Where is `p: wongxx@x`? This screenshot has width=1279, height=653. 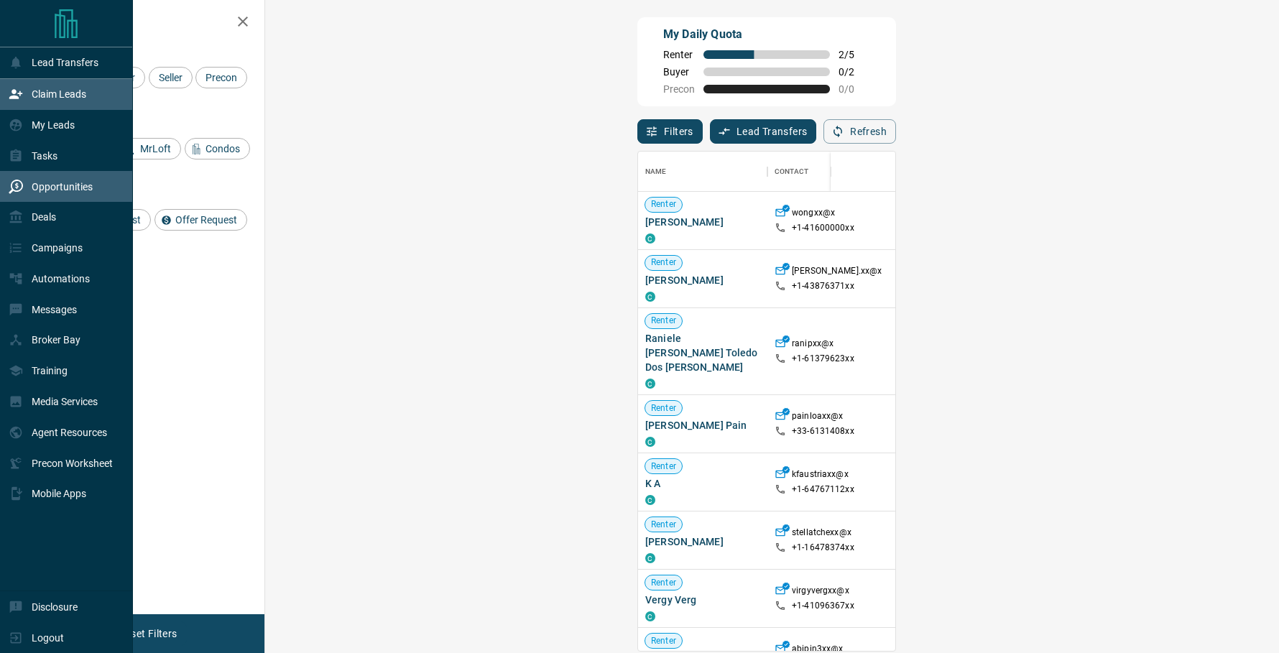
p: wongxx@x is located at coordinates (814, 214).